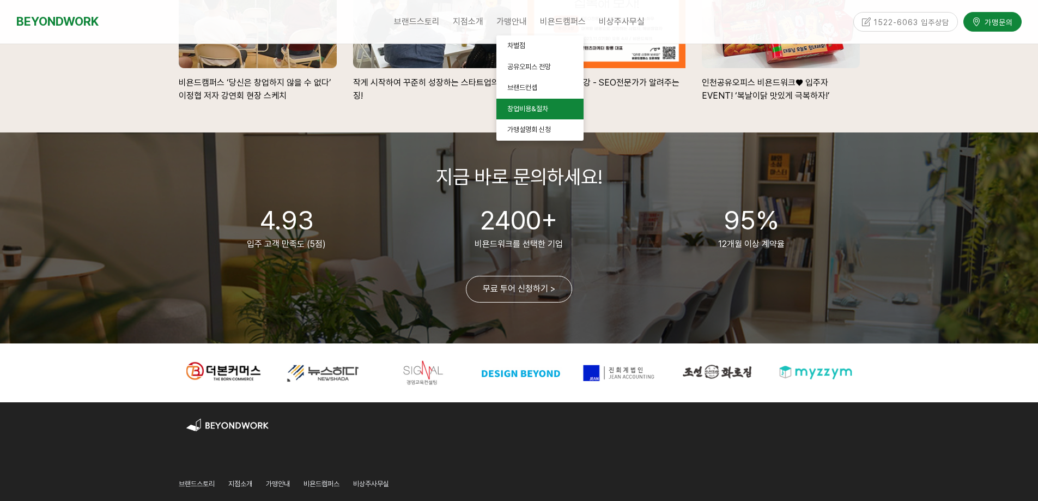 This screenshot has width=1038, height=501. Describe the element at coordinates (519, 243) in the screenshot. I see `span: 비욘드워크를 선택한 기업` at that location.